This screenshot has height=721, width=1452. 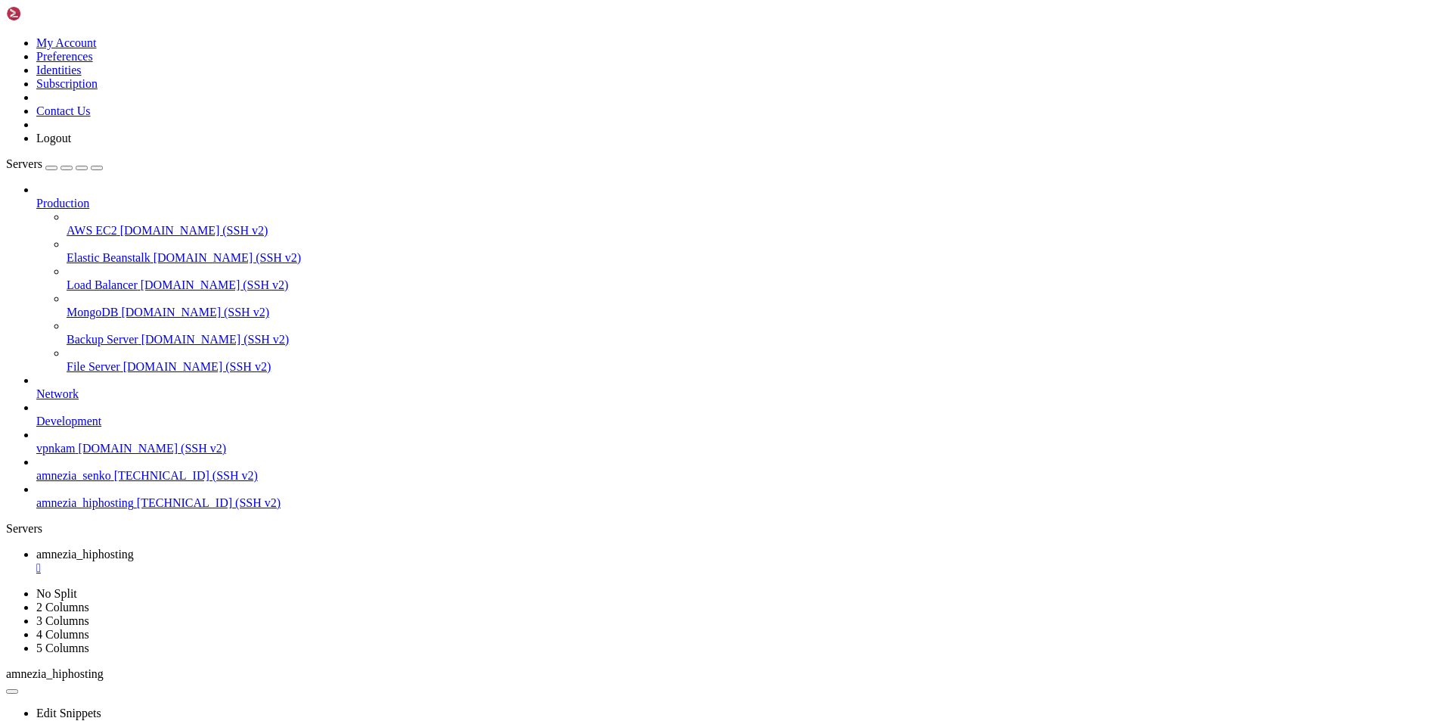 I want to click on span: MongoDB, so click(x=92, y=312).